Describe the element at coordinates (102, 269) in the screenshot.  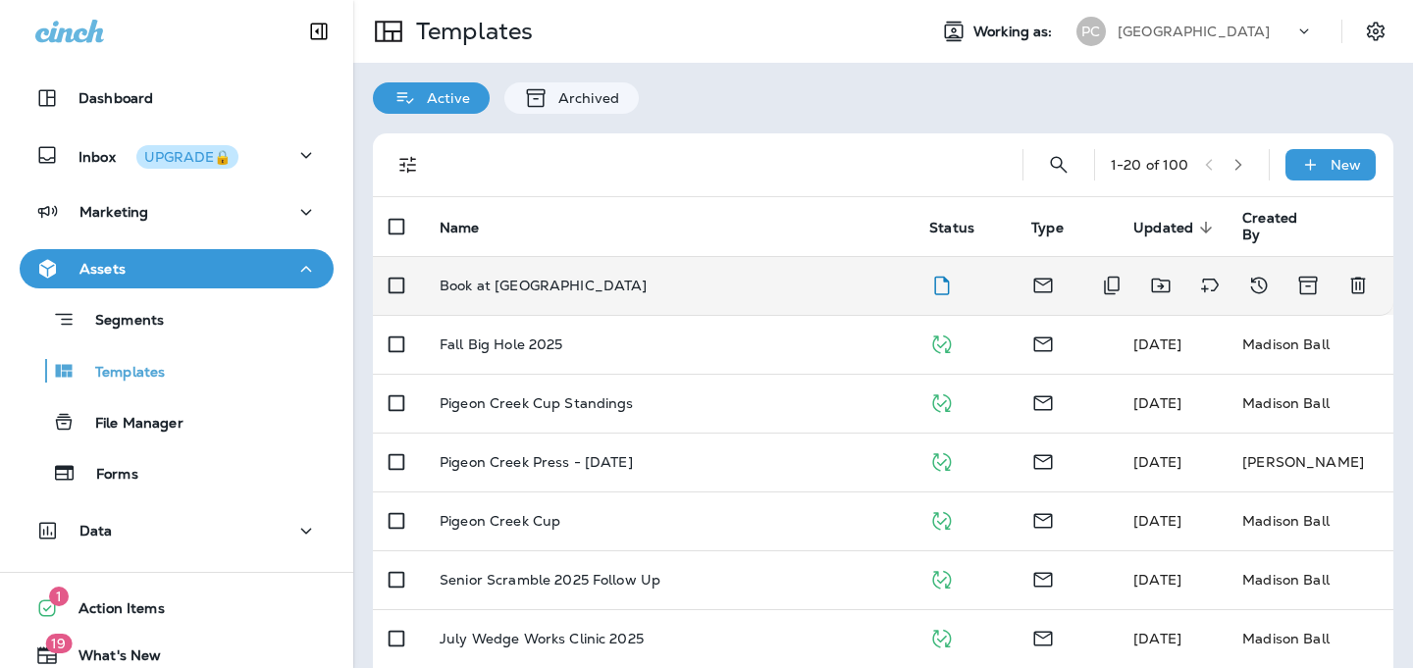
I see `p: Assets` at that location.